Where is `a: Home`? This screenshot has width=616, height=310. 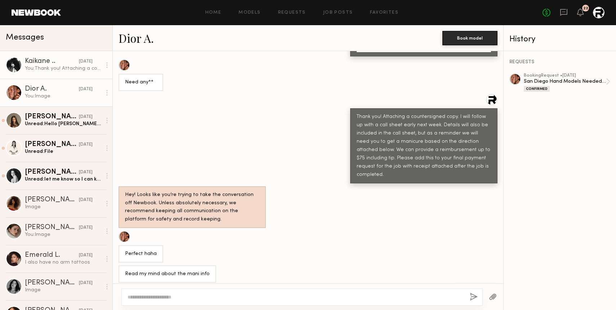
a: Home is located at coordinates (213, 13).